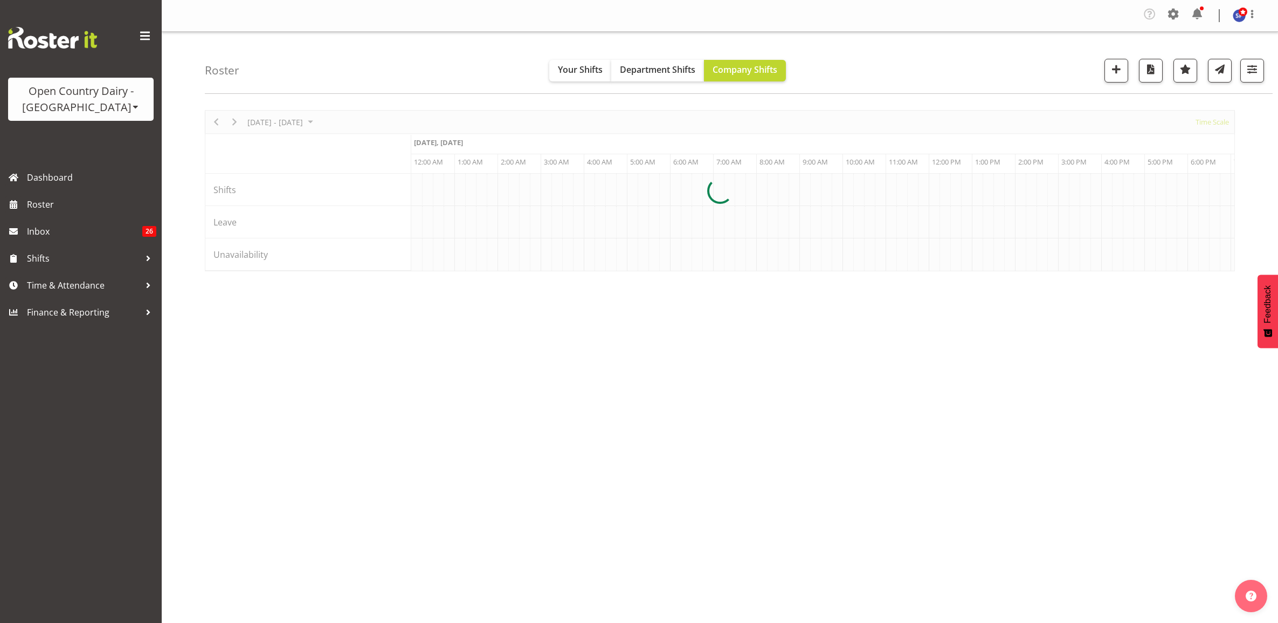 Image resolution: width=1278 pixels, height=623 pixels. What do you see at coordinates (1185, 71) in the screenshot?
I see `button: Highlight an important date within the roster.` at bounding box center [1185, 71].